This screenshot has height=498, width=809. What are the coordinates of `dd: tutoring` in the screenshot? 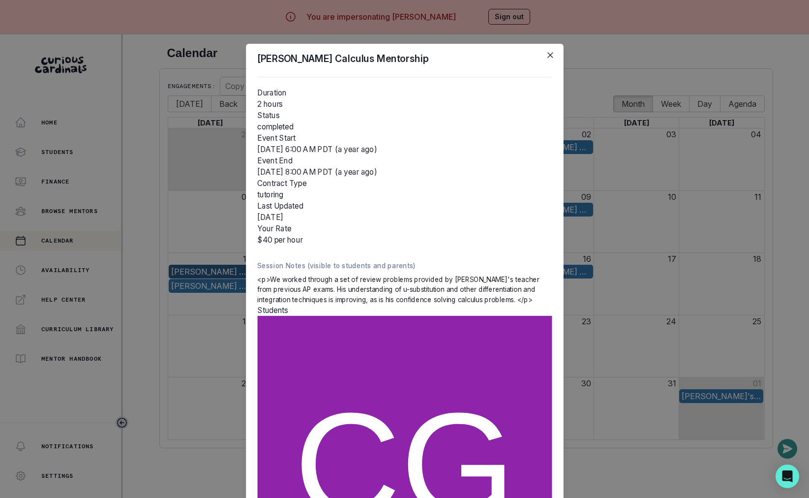 It's located at (405, 194).